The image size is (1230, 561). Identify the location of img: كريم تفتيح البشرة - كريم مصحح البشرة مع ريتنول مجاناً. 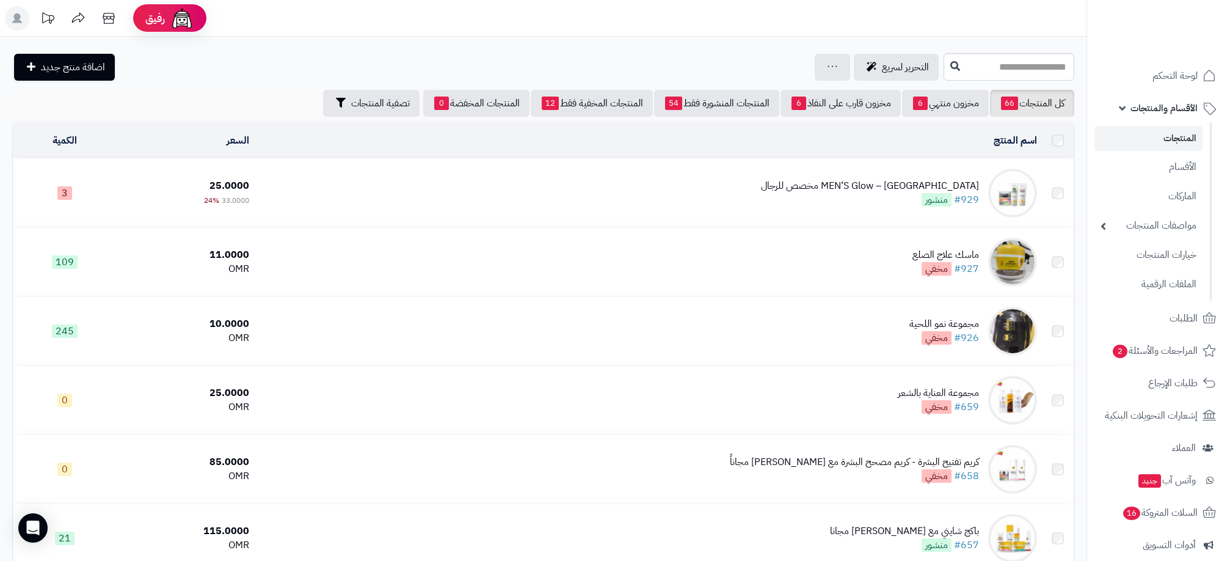
(1013, 469).